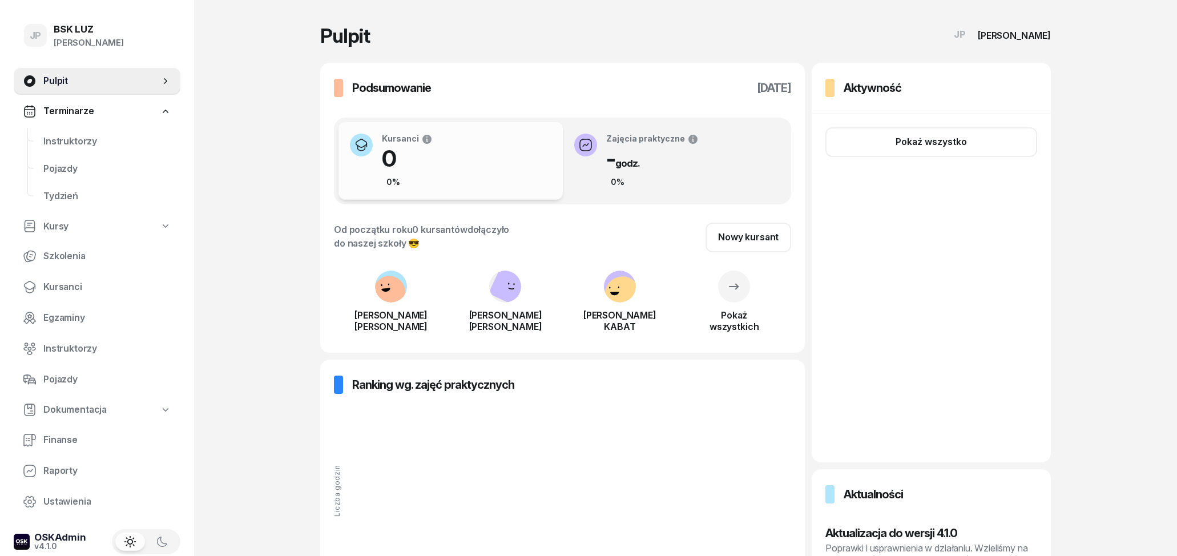 This screenshot has width=1177, height=556. I want to click on button: Pokaż wszystko, so click(931, 142).